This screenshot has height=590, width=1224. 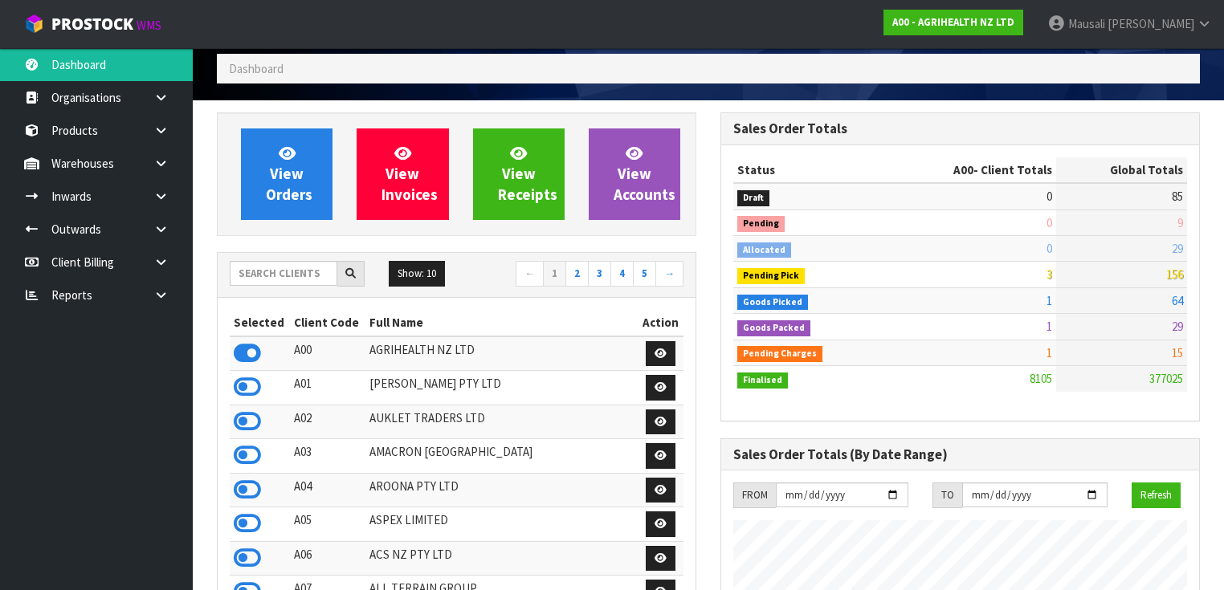 I want to click on a: ViewAccounts, so click(x=634, y=174).